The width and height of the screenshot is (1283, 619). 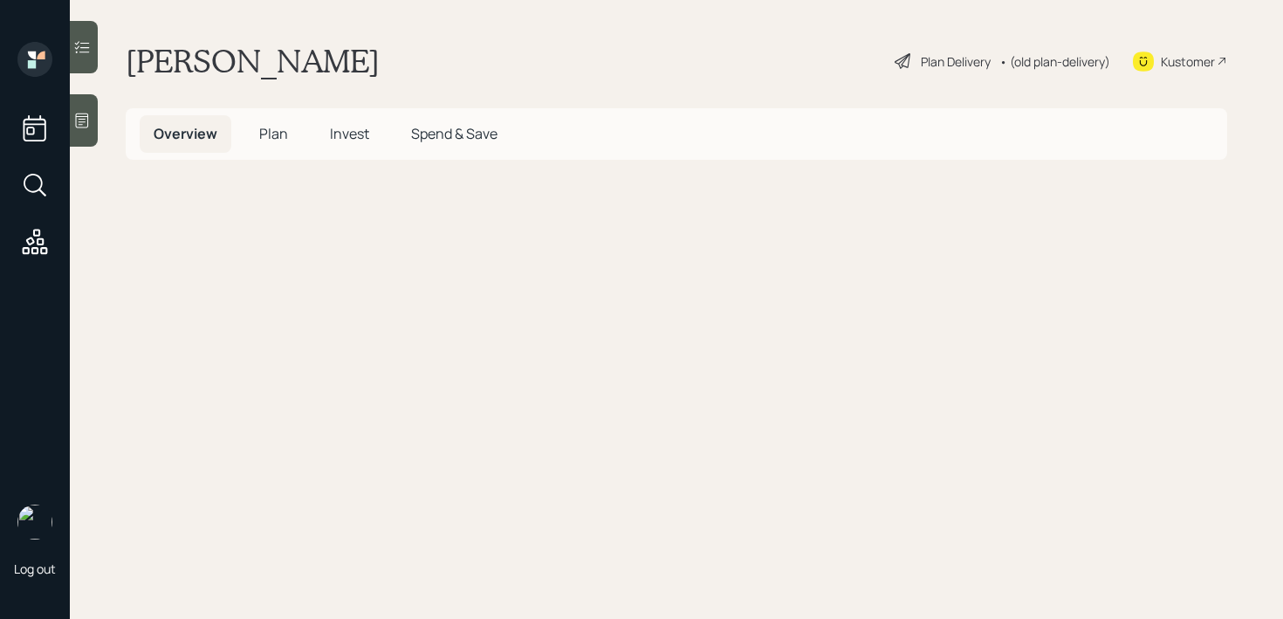 What do you see at coordinates (956, 61) in the screenshot?
I see `div: Plan Delivery` at bounding box center [956, 61].